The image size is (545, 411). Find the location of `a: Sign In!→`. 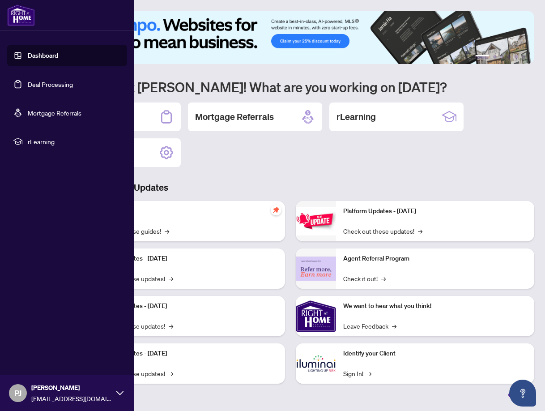

a: Sign In!→ is located at coordinates (357, 373).